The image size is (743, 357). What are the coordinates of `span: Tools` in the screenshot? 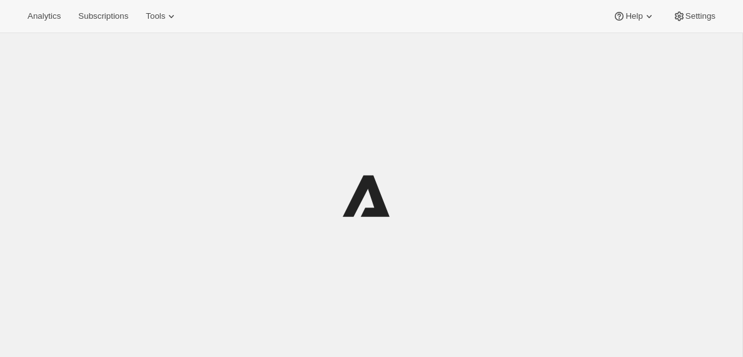 It's located at (155, 16).